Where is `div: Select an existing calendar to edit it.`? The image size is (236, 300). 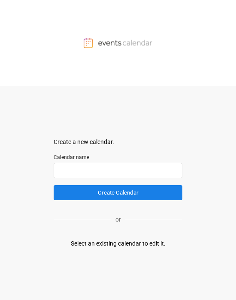 div: Select an existing calendar to edit it. is located at coordinates (118, 243).